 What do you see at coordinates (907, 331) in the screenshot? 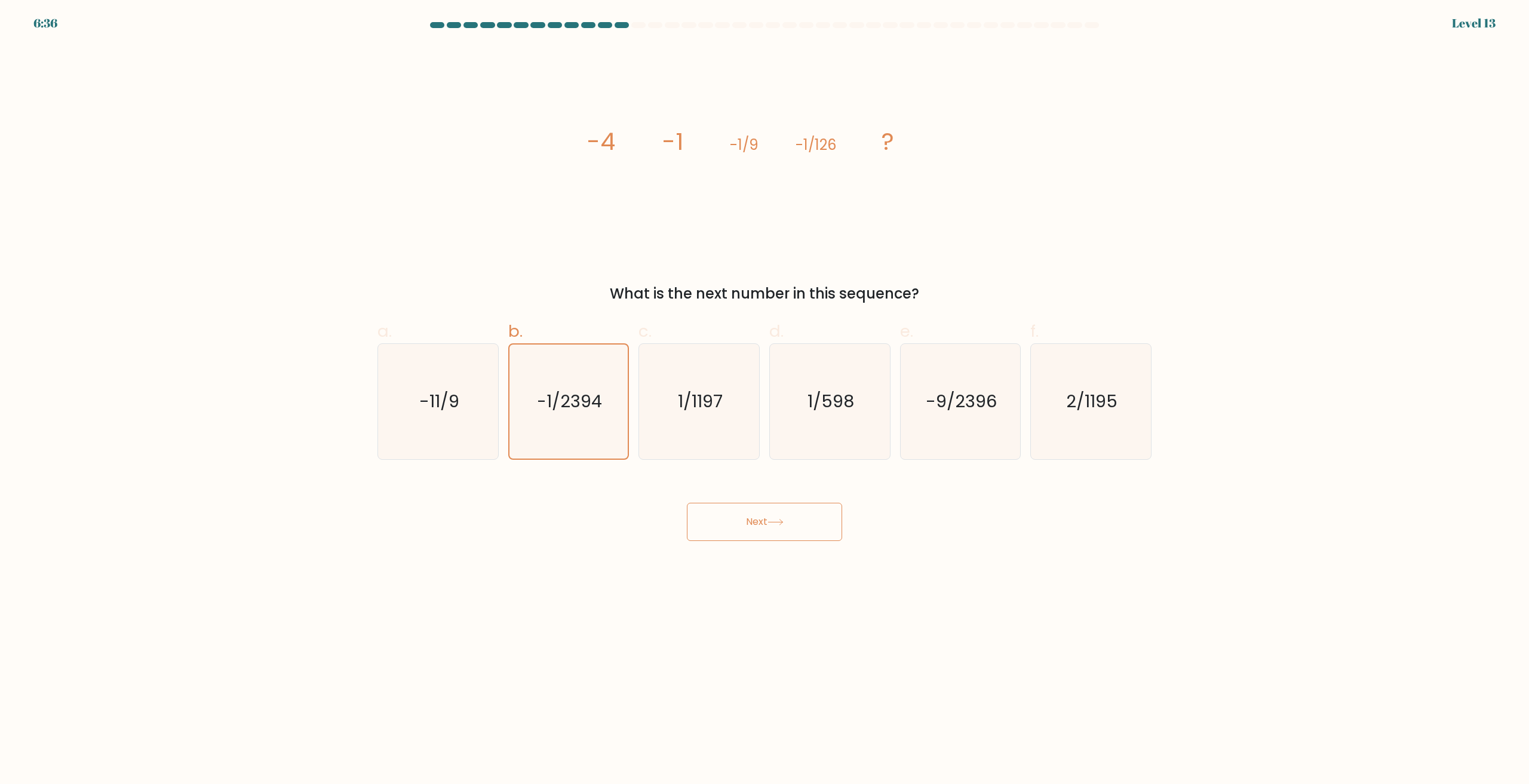
I see `span: e.` at bounding box center [907, 331].